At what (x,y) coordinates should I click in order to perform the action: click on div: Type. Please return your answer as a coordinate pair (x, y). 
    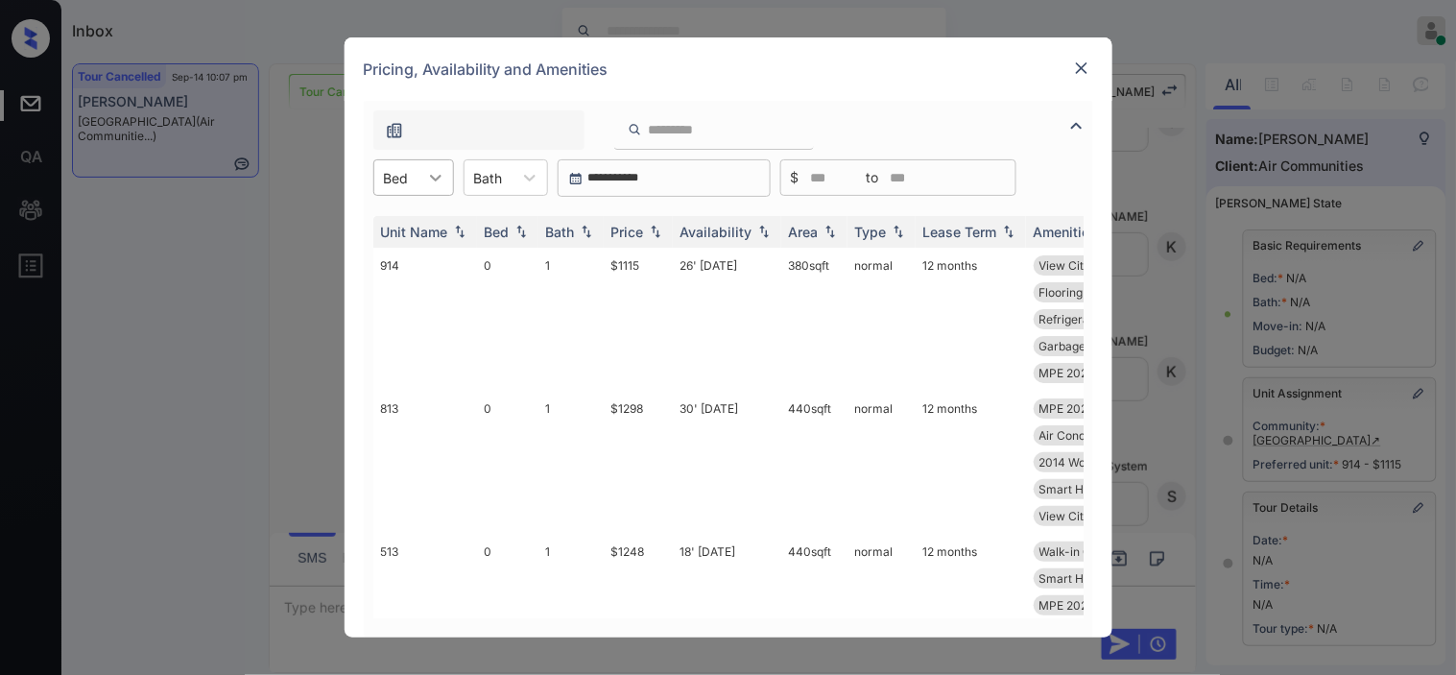
    Looking at the image, I should click on (870, 231).